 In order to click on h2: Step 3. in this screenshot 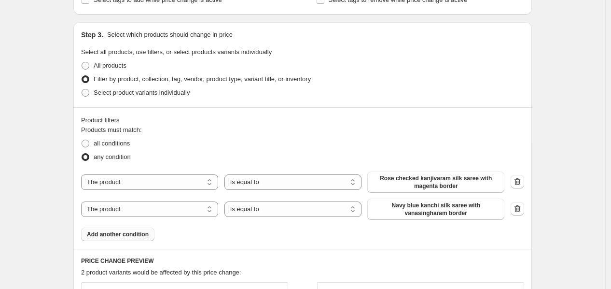, I will do `click(92, 35)`.